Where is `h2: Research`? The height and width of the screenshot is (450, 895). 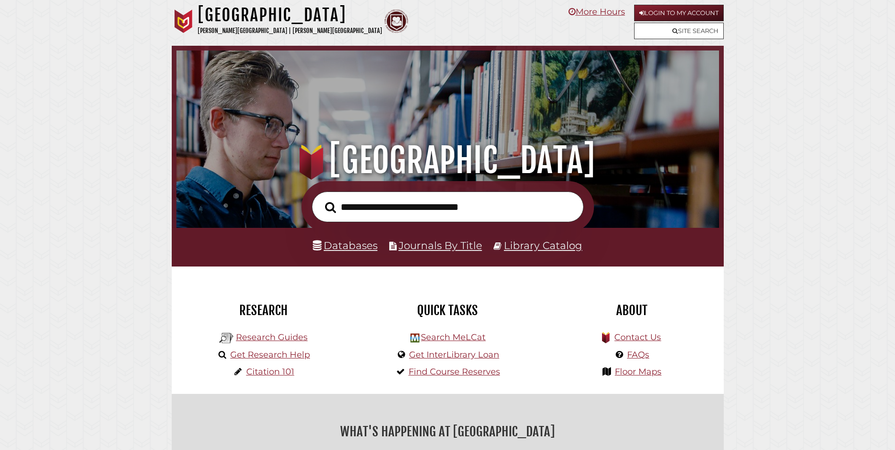
h2: Research is located at coordinates (264, 311).